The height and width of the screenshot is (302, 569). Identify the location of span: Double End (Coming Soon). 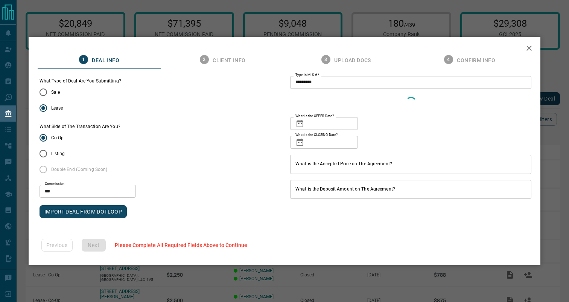
(79, 169).